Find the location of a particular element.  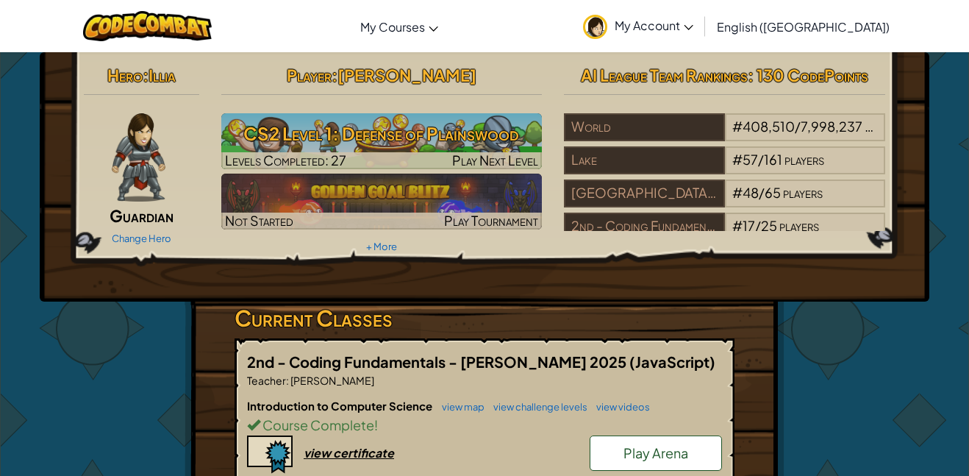

span: 7,998,237 is located at coordinates (832, 126).